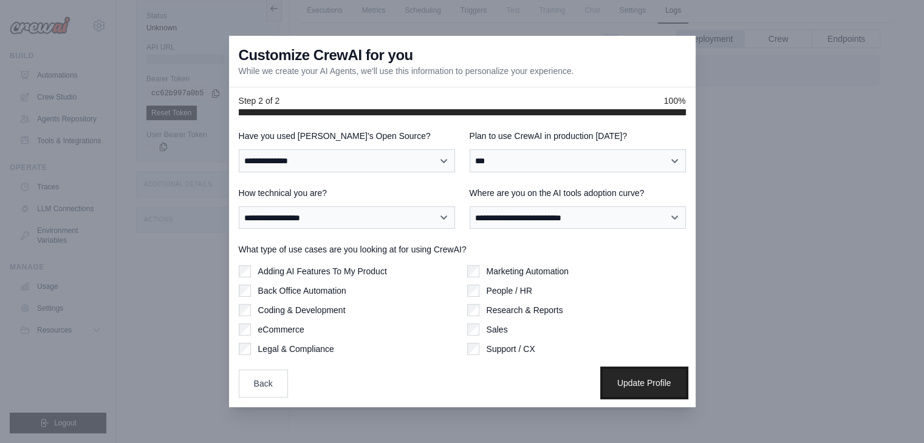  I want to click on label: What type of use cases are you looking at for using CrewAI?, so click(462, 250).